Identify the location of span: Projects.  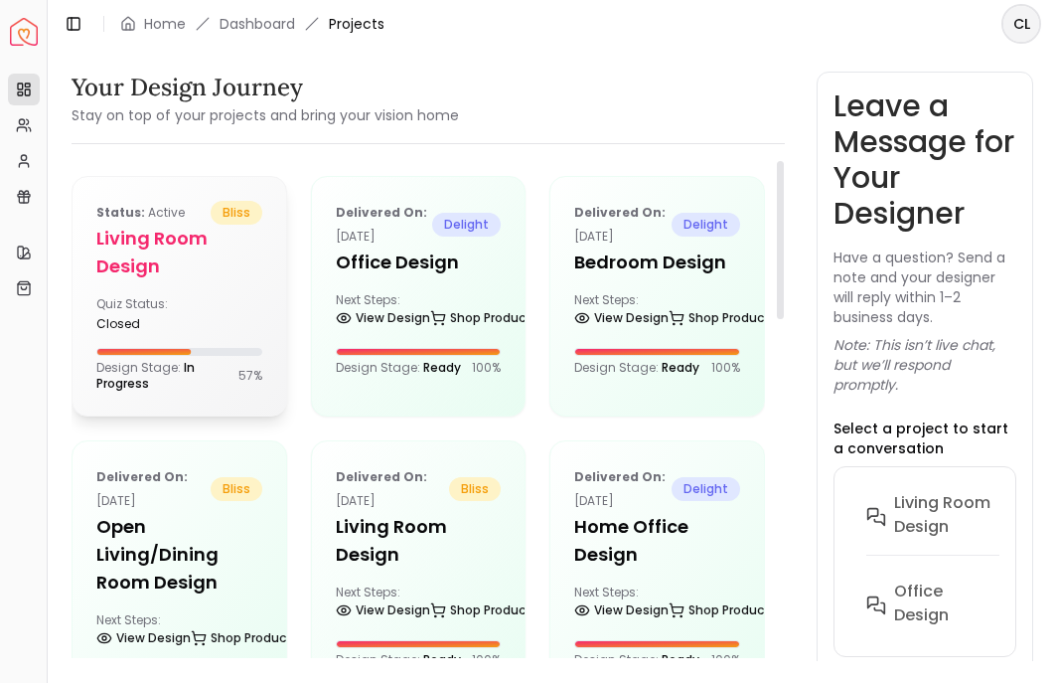
(357, 24).